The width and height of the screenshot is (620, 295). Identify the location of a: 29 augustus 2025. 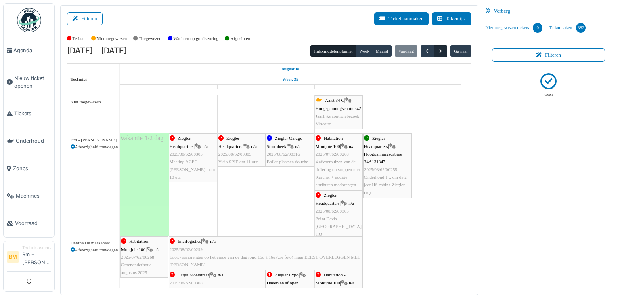
(339, 90).